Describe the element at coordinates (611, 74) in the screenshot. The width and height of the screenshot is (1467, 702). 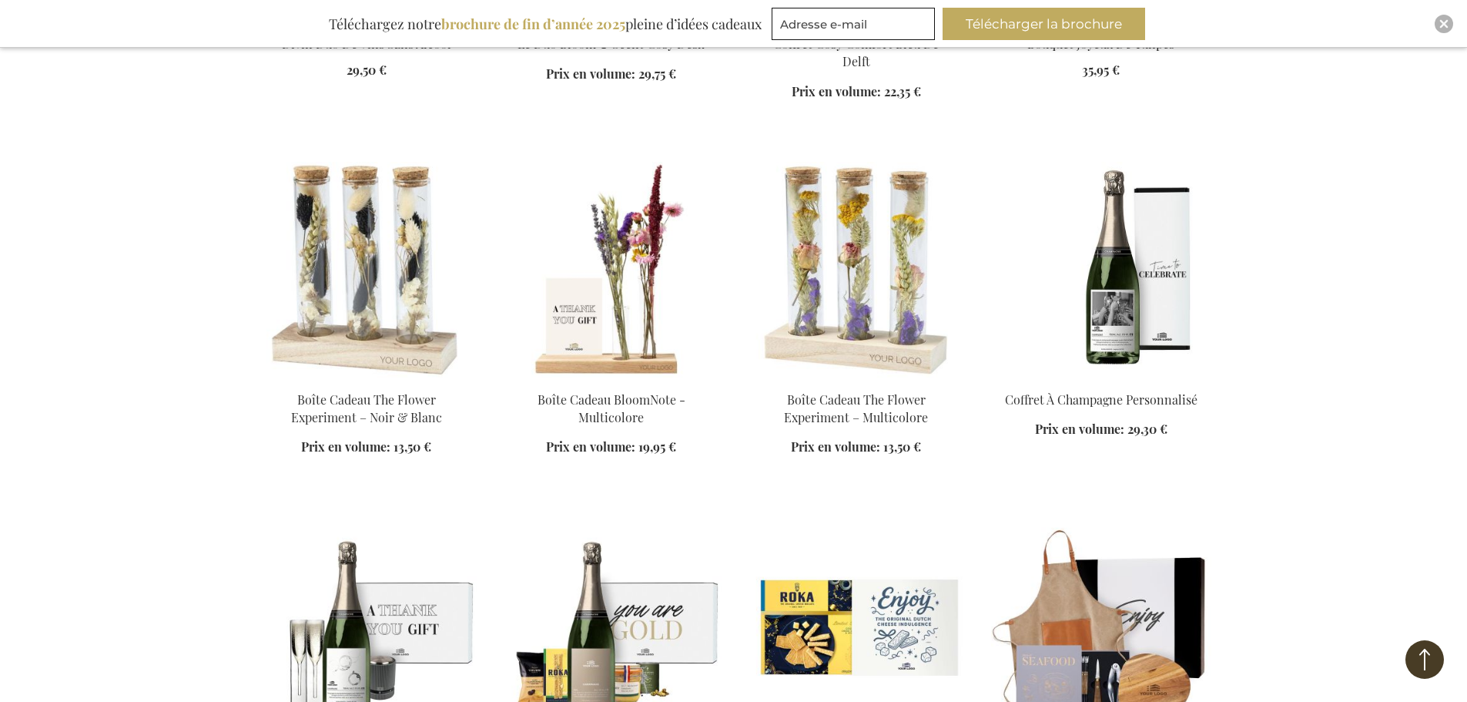
I see `a: Prix en volume: 29,75 €` at that location.